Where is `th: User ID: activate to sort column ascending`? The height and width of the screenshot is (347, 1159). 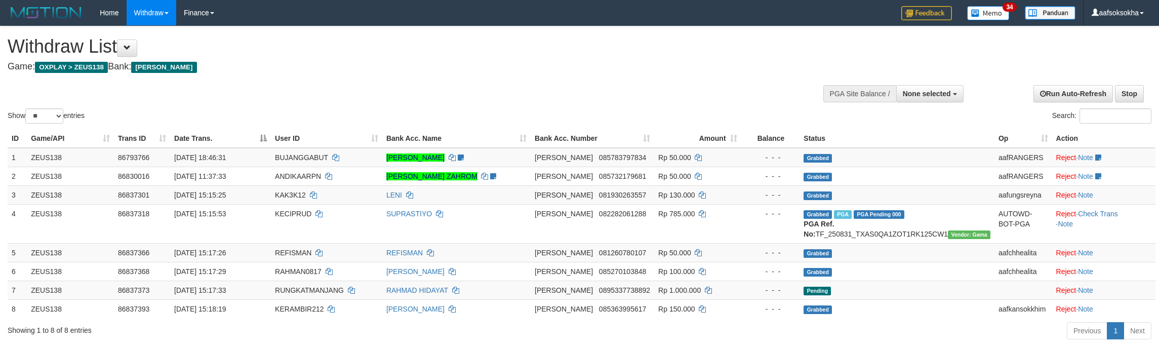 th: User ID: activate to sort column ascending is located at coordinates (327, 138).